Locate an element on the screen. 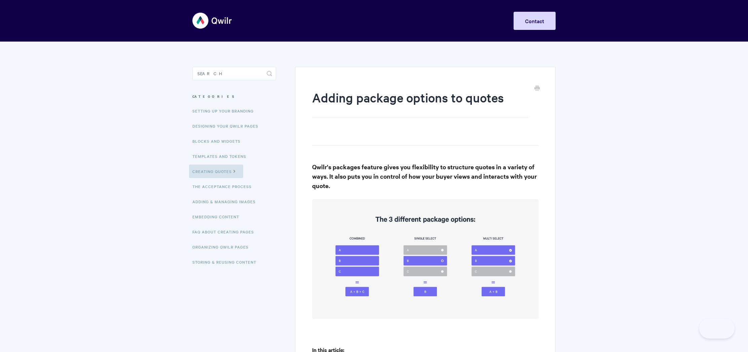 Image resolution: width=748 pixels, height=352 pixels. a: Designing Your Qwilr Pages is located at coordinates (228, 126).